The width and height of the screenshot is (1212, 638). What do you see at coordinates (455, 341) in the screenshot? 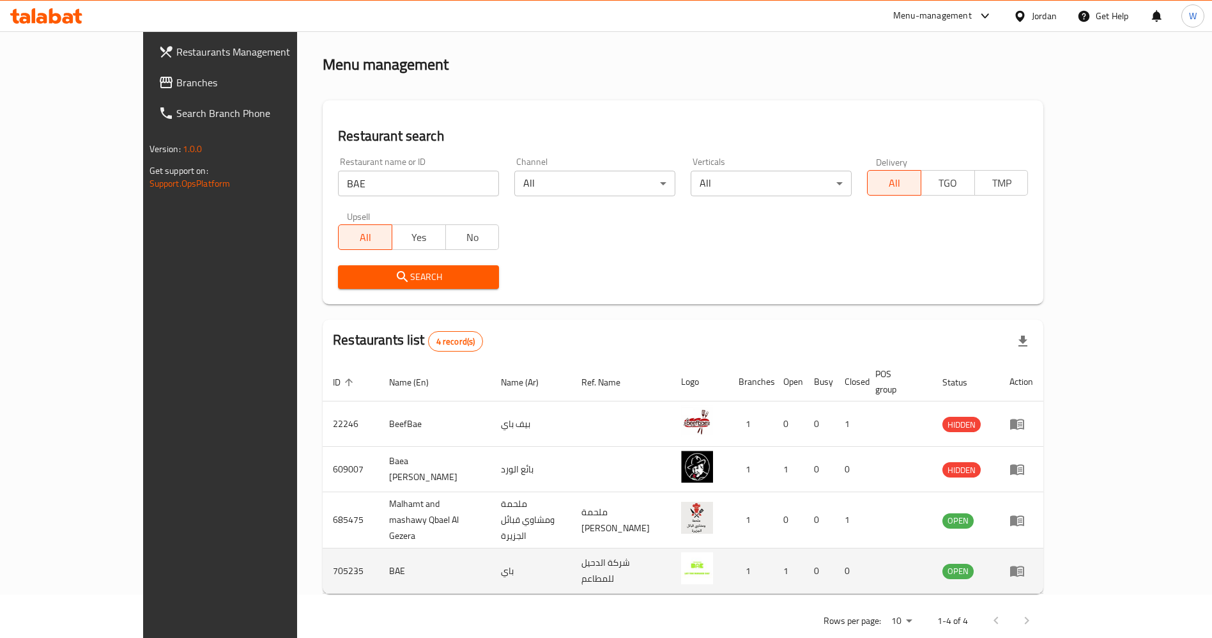
I see `div: Total records count` at bounding box center [455, 341].